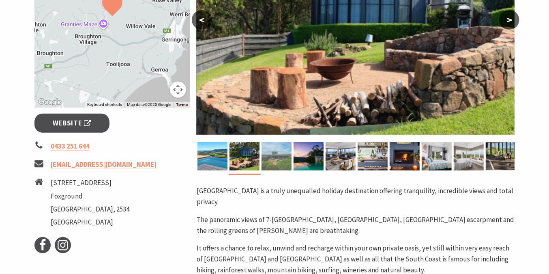 The image size is (549, 274). I want to click on span: Map data ©2025 Google, so click(149, 104).